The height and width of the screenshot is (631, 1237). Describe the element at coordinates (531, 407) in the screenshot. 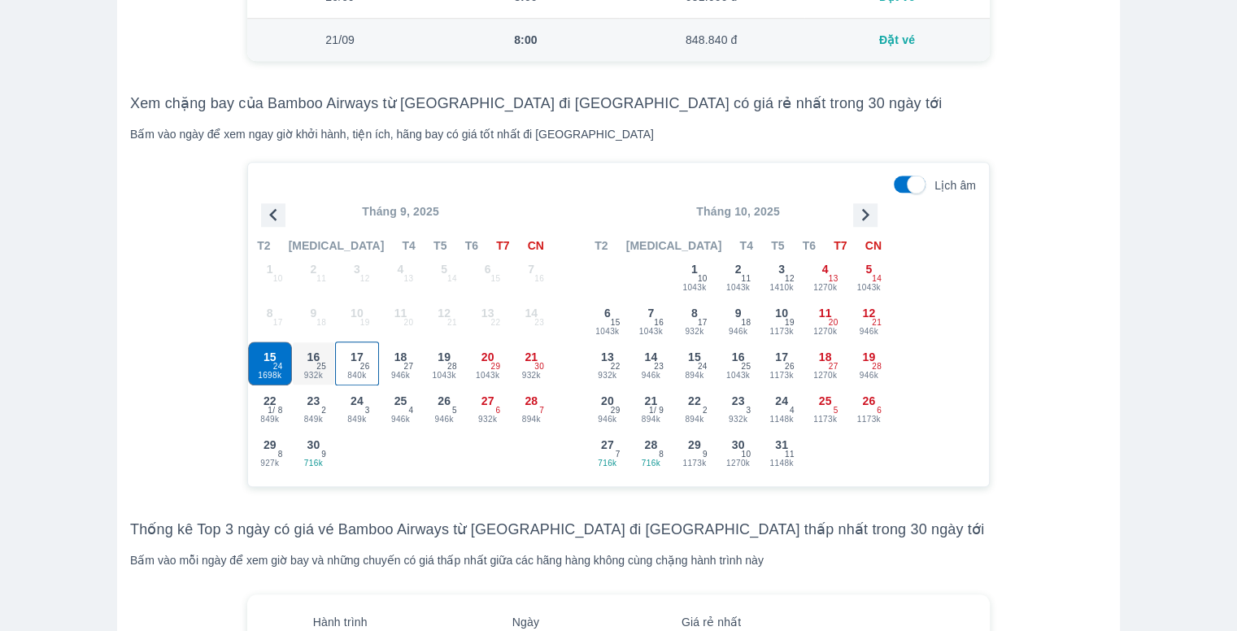

I see `button: 28894k7` at that location.